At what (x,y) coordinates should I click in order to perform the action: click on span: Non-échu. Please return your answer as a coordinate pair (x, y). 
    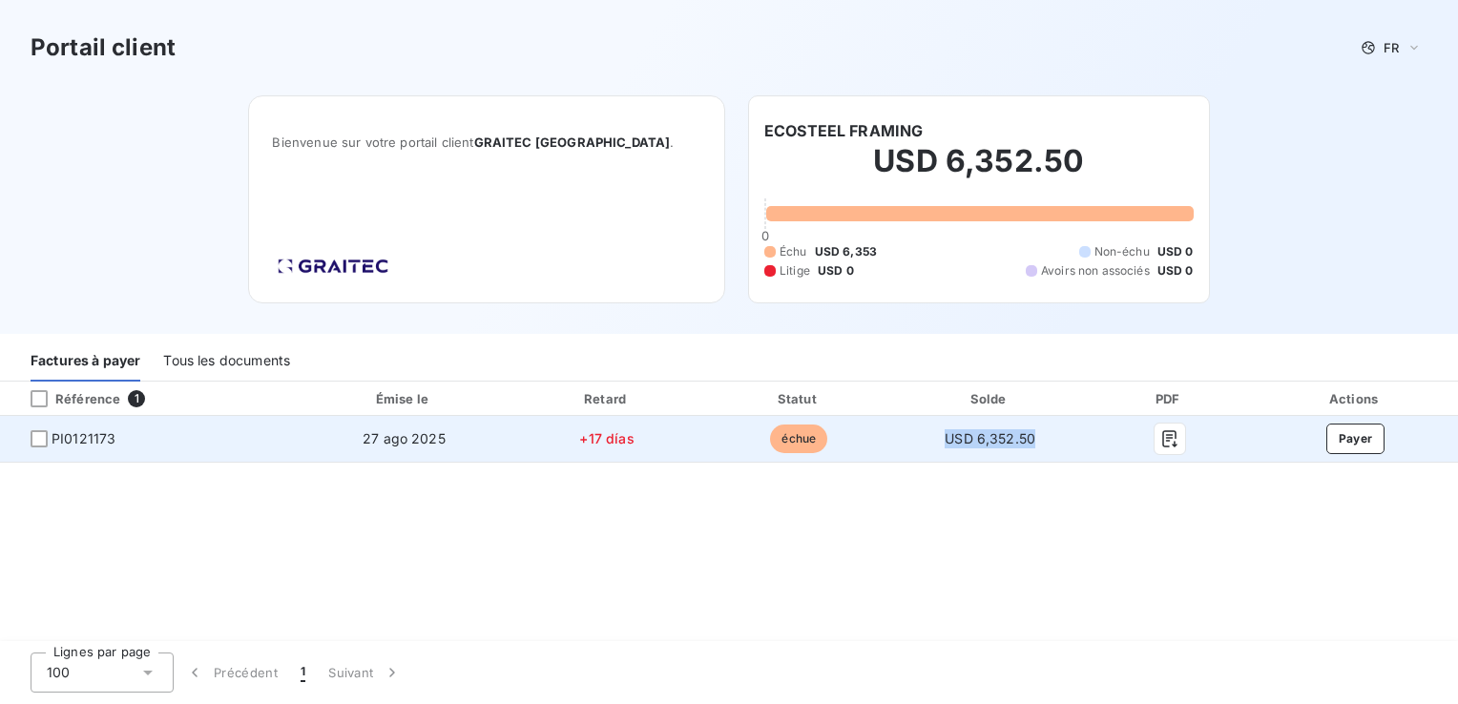
    Looking at the image, I should click on (1122, 252).